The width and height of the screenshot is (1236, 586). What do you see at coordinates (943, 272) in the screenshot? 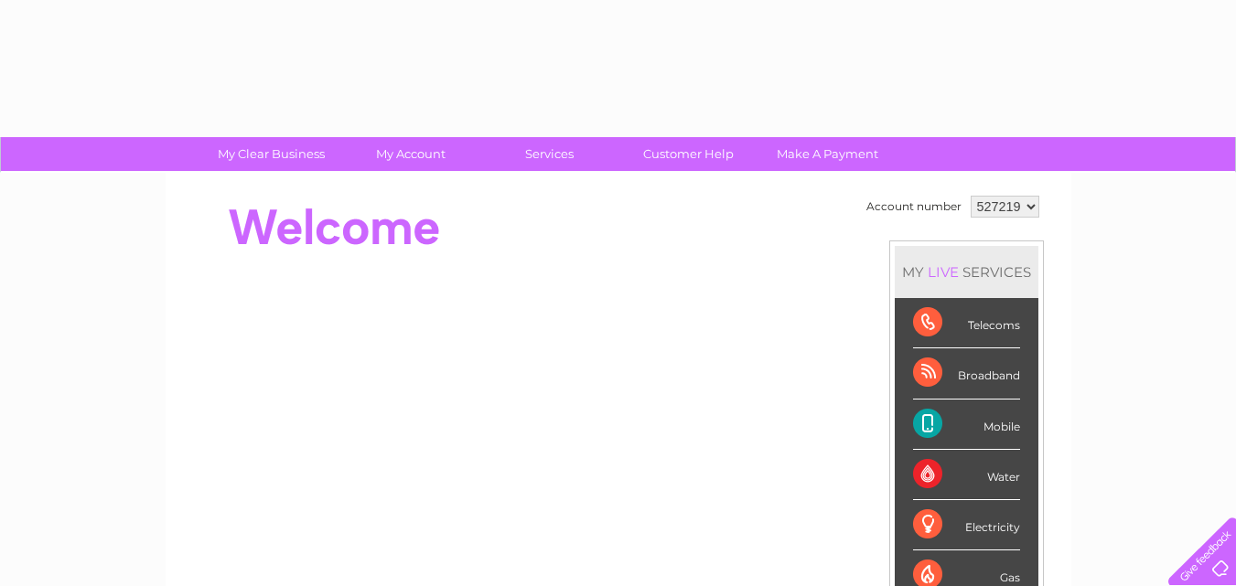
I see `div: LIVE` at bounding box center [943, 272].